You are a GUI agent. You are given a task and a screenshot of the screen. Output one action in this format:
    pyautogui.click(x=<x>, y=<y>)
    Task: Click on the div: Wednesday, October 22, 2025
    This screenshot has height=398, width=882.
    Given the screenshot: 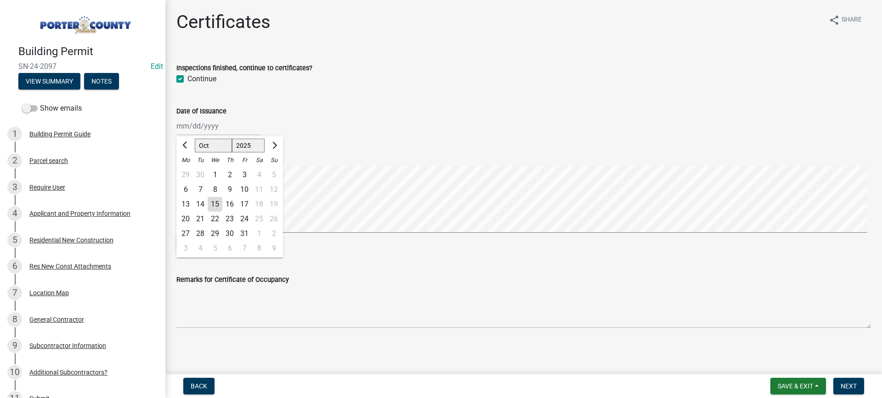 What is the action you would take?
    pyautogui.click(x=215, y=219)
    